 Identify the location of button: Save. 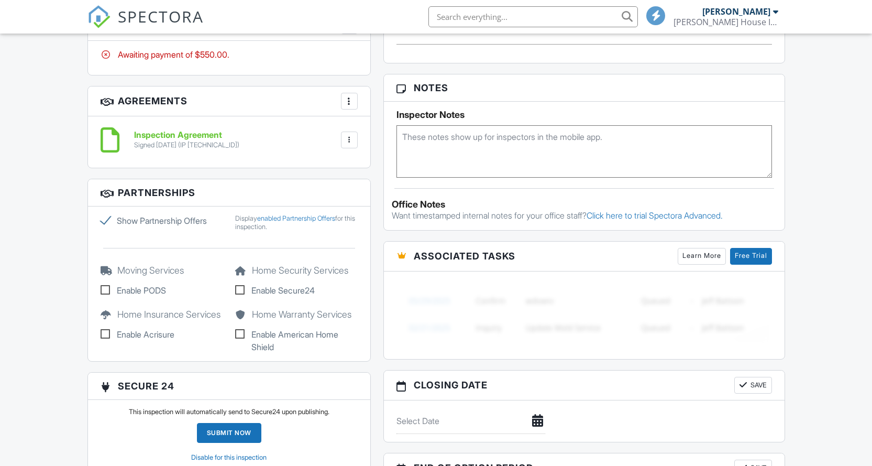
(753, 385).